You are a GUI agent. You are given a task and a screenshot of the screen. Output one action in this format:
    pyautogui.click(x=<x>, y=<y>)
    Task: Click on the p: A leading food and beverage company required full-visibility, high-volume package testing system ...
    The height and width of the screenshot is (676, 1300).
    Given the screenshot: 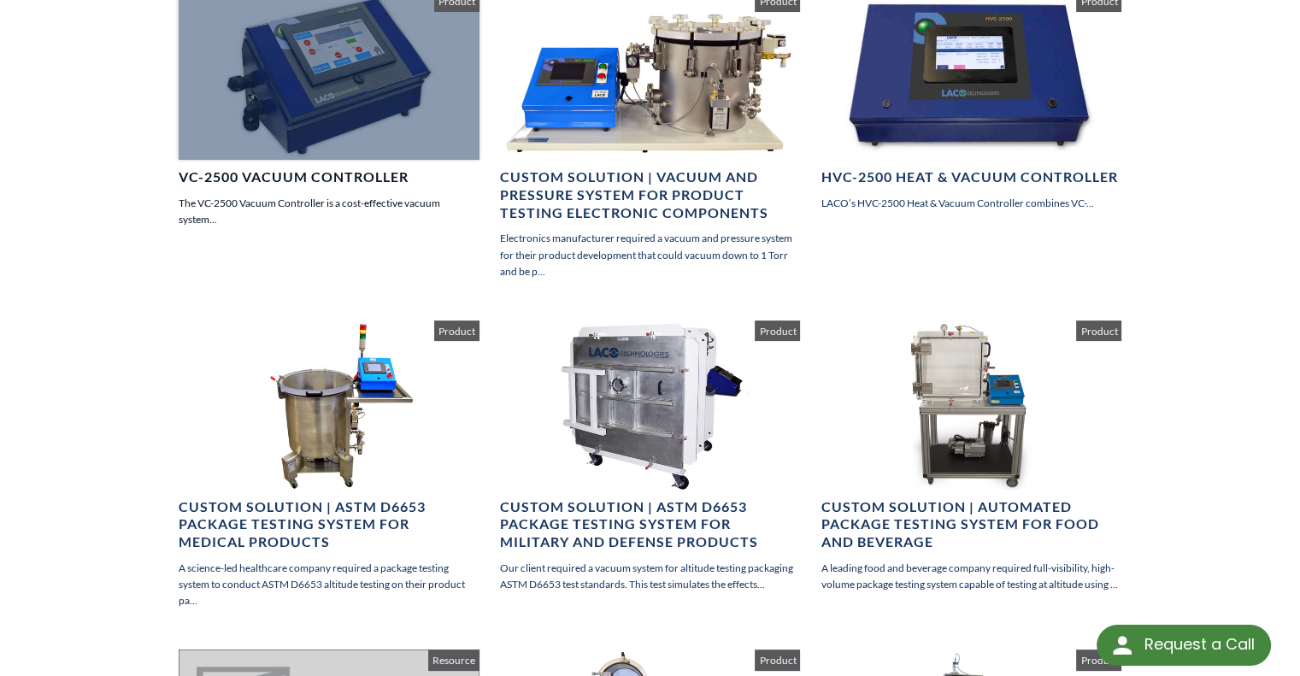 What is the action you would take?
    pyautogui.click(x=971, y=576)
    